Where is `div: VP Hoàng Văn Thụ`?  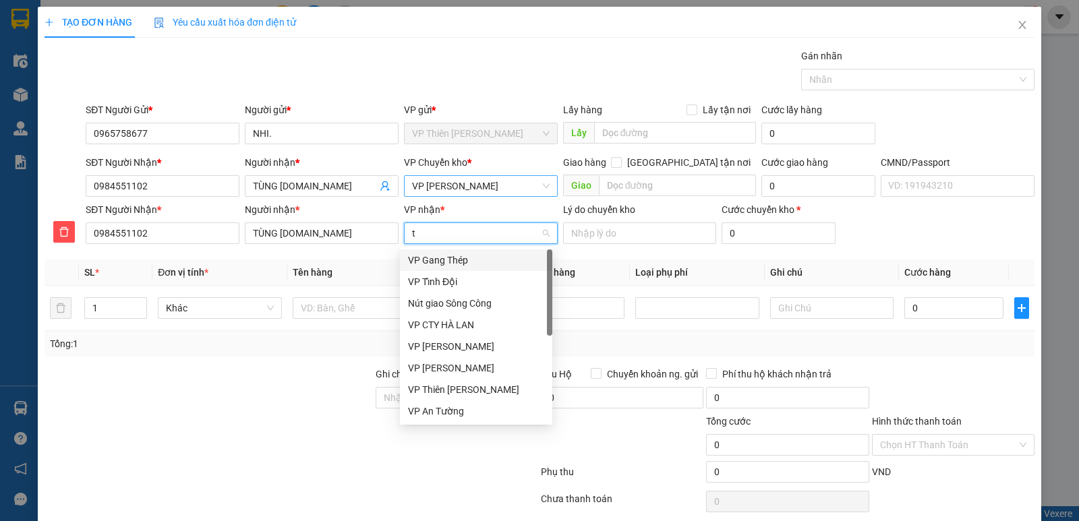 div: VP Hoàng Văn Thụ is located at coordinates (476, 347).